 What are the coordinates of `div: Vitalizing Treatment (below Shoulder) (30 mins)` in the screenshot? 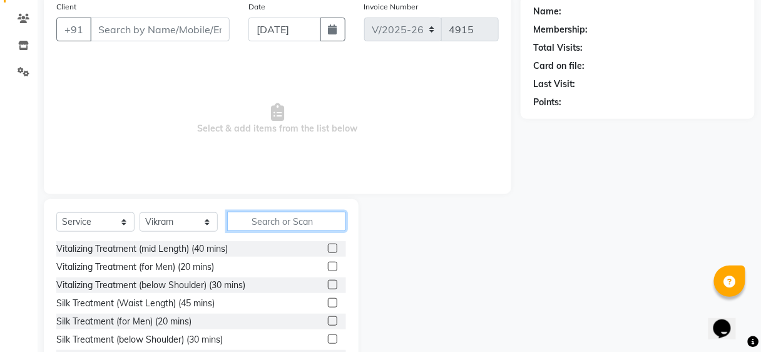 It's located at (151, 285).